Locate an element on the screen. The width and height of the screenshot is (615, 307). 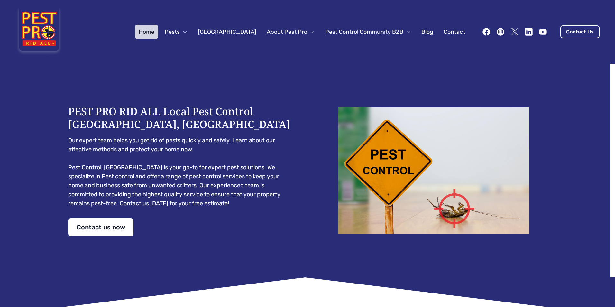
span: Pests is located at coordinates (172, 32).